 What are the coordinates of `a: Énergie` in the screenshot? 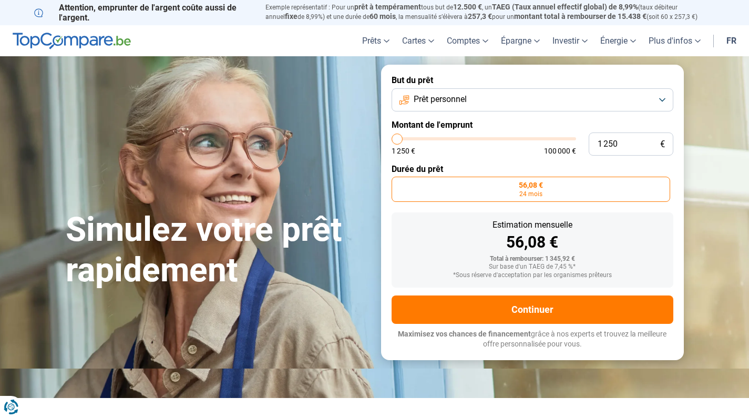 It's located at (618, 40).